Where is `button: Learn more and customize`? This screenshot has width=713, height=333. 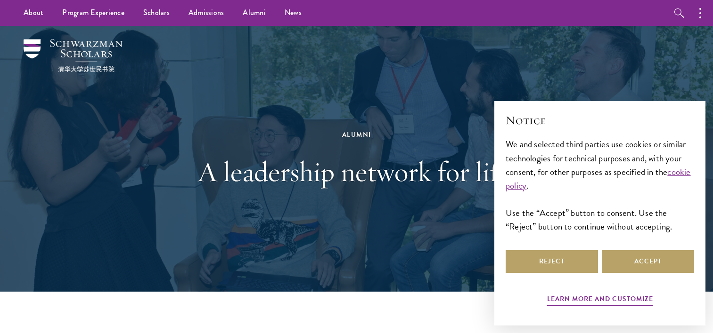
button: Learn more and customize is located at coordinates (600, 301).